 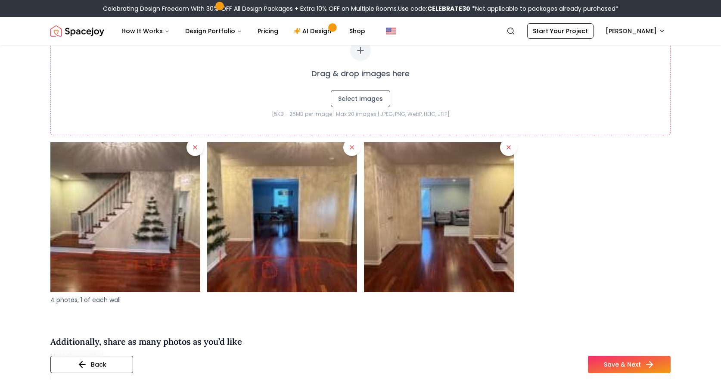 I want to click on button: Select Images, so click(x=360, y=99).